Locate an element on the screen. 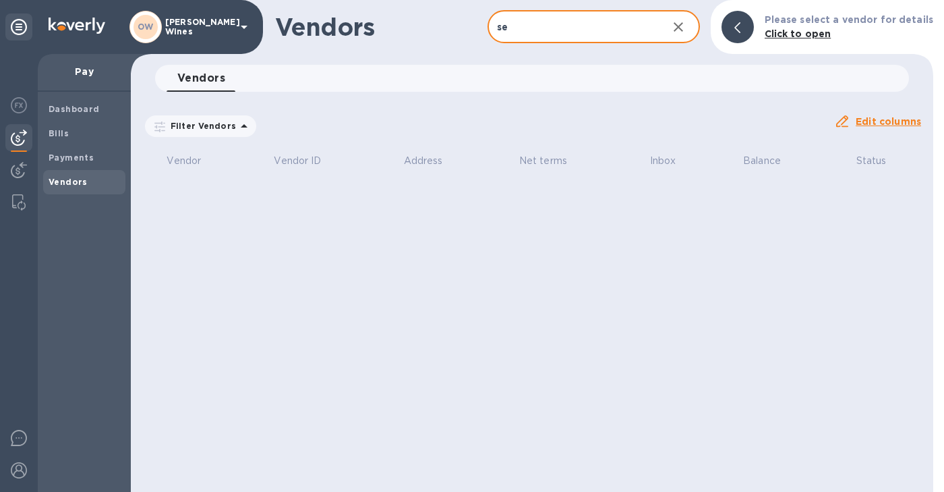 The height and width of the screenshot is (492, 944). img: Foreign exchange is located at coordinates (19, 105).